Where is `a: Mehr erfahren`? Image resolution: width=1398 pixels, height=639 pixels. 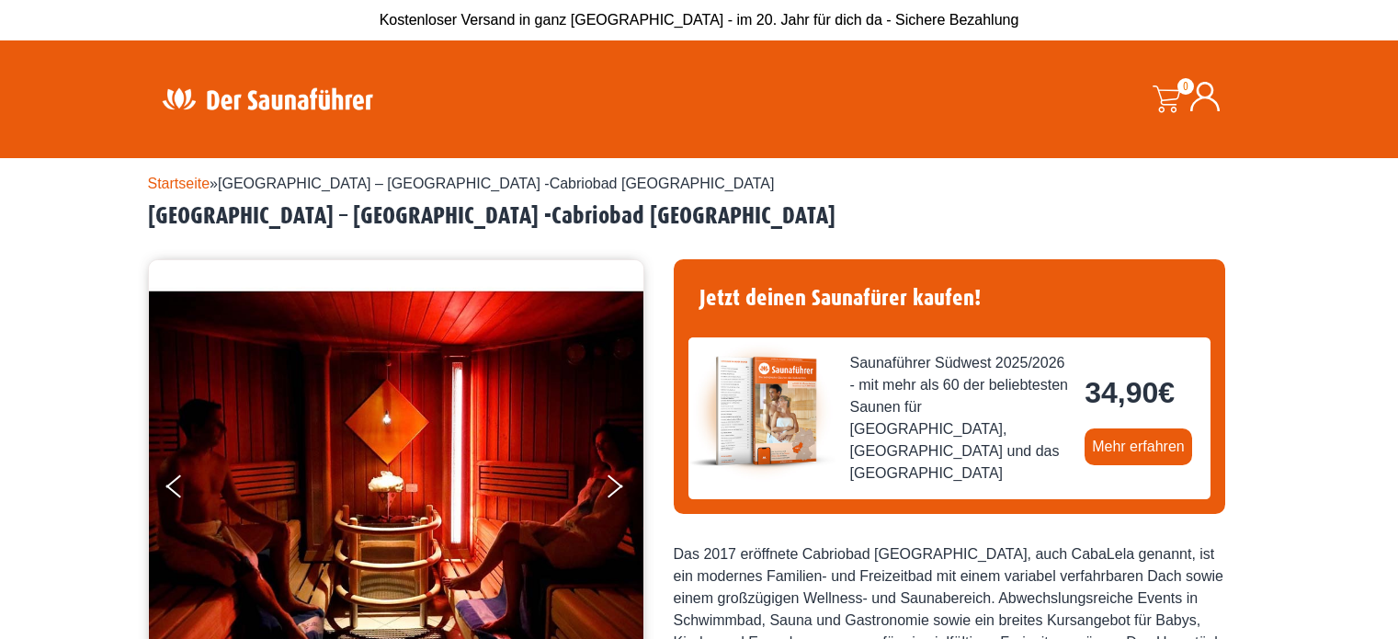 a: Mehr erfahren is located at coordinates (1138, 447).